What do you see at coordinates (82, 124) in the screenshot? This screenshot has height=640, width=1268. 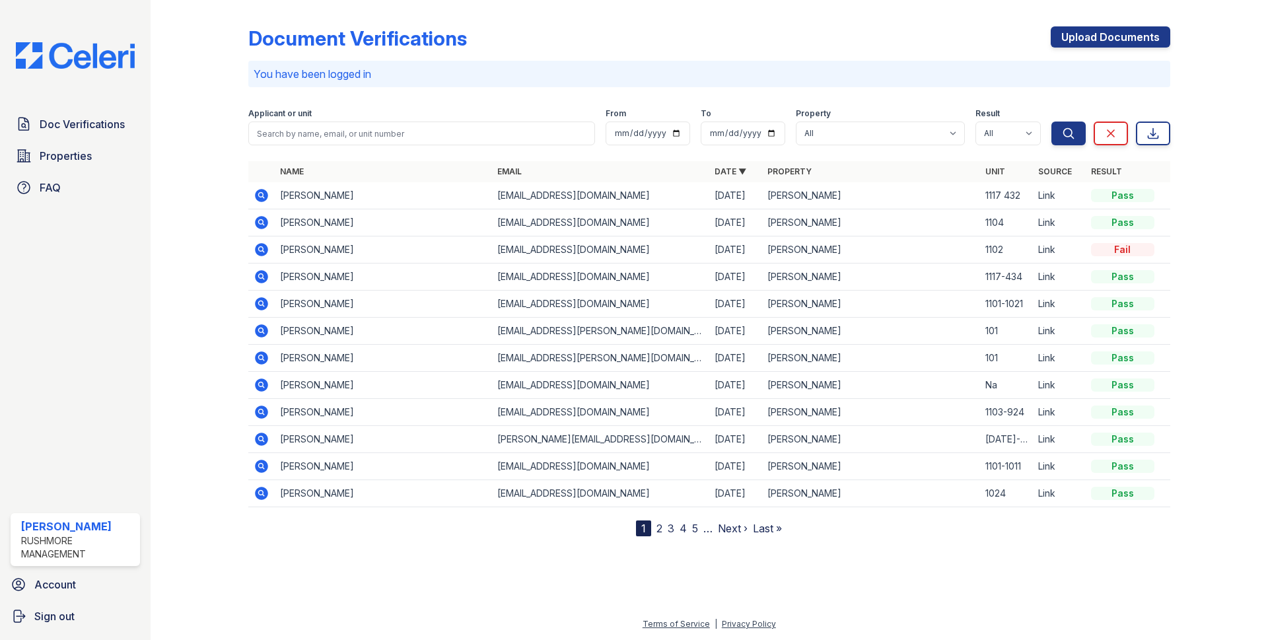 I see `span: Doc Verifications` at bounding box center [82, 124].